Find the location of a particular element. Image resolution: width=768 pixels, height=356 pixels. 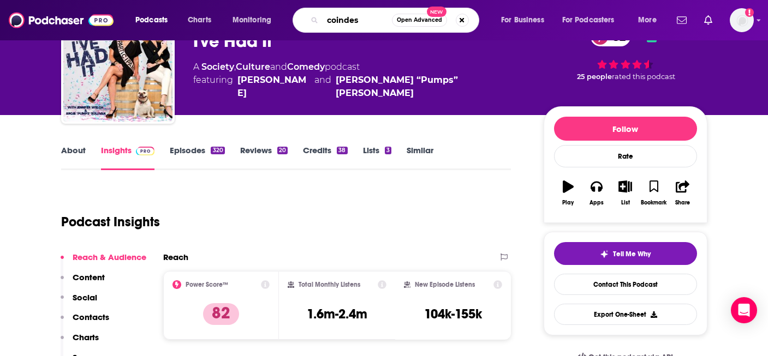

input: Search podcasts, credits, & more... is located at coordinates (357, 20).